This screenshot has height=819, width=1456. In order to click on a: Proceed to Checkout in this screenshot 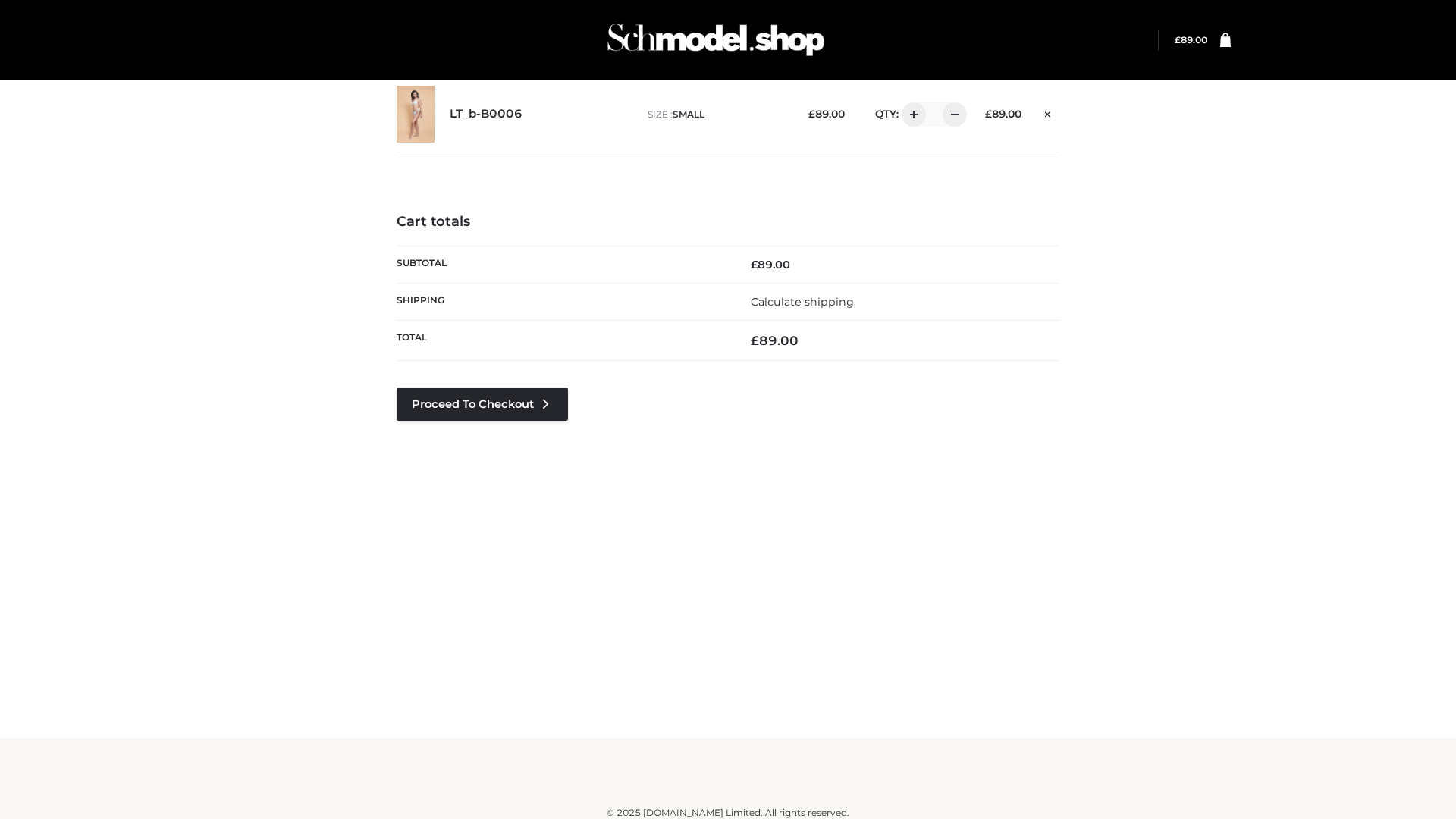, I will do `click(483, 405)`.